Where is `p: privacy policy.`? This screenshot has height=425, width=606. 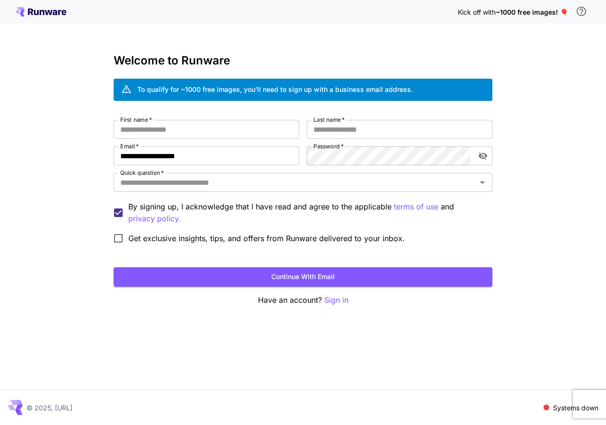
p: privacy policy. is located at coordinates (154, 218).